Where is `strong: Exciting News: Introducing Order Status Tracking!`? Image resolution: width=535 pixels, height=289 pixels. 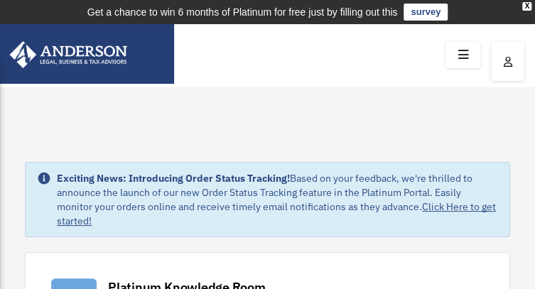
strong: Exciting News: Introducing Order Status Tracking! is located at coordinates (173, 178).